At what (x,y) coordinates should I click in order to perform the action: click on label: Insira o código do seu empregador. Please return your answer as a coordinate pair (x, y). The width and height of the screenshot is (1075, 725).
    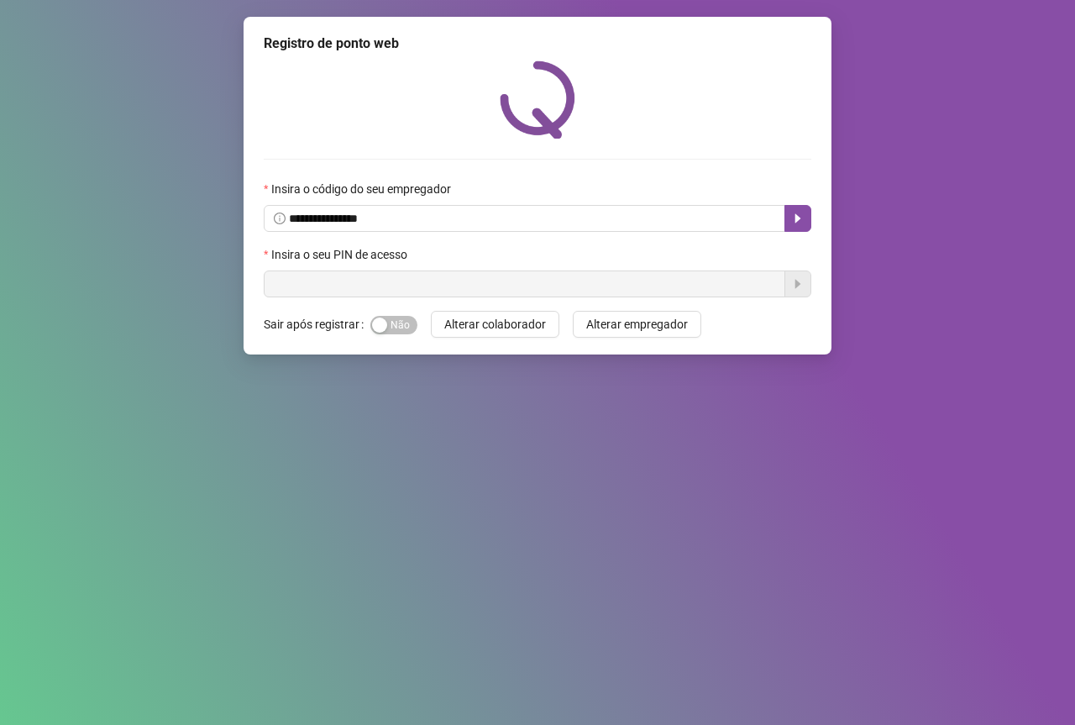
    Looking at the image, I should click on (363, 189).